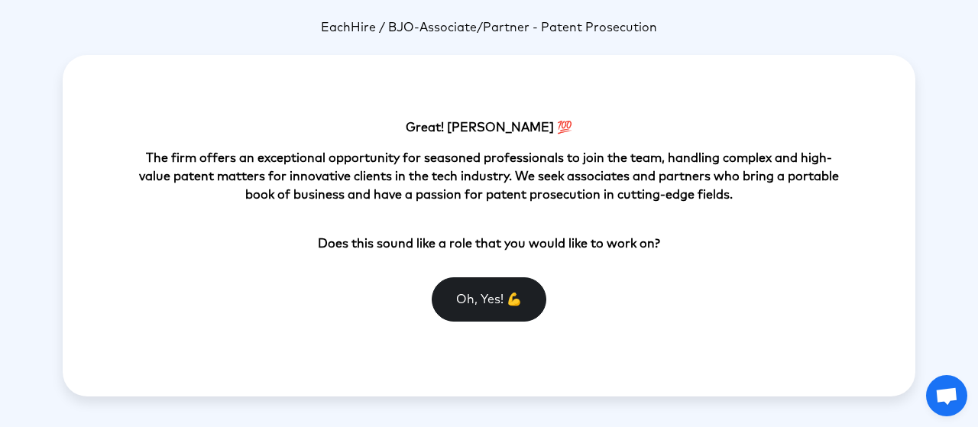 This screenshot has height=427, width=978. What do you see at coordinates (489, 300) in the screenshot?
I see `button: Oh, Yes! 💪` at bounding box center [489, 300].